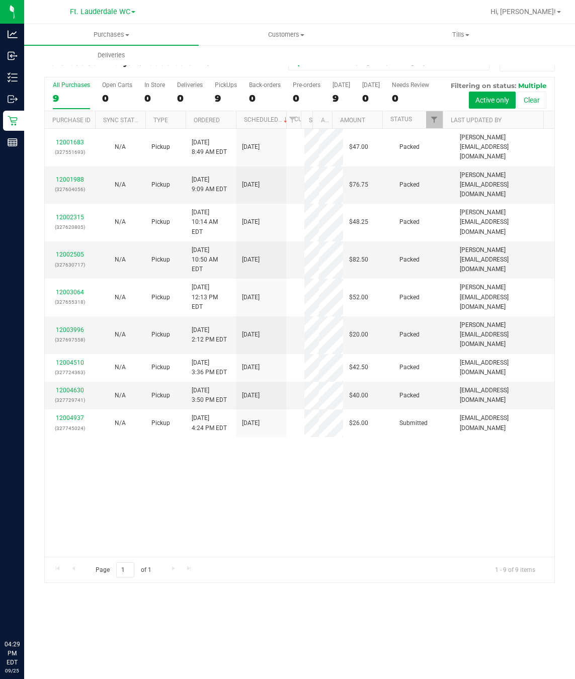  Describe the element at coordinates (286, 35) in the screenshot. I see `a: Customers` at that location.